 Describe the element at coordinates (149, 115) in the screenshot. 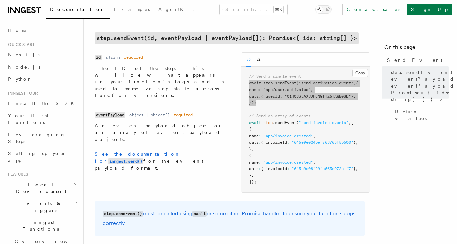

I see `dd: object | object[]` at that location.